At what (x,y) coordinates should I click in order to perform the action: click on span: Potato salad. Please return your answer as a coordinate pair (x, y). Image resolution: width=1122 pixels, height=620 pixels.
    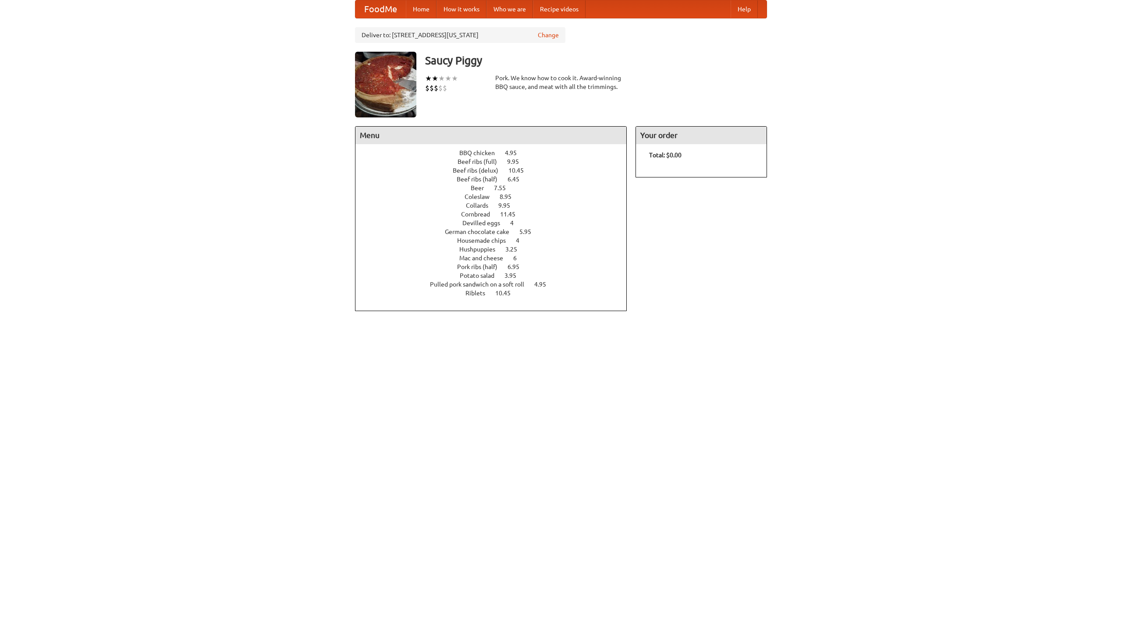
    Looking at the image, I should click on (481, 276).